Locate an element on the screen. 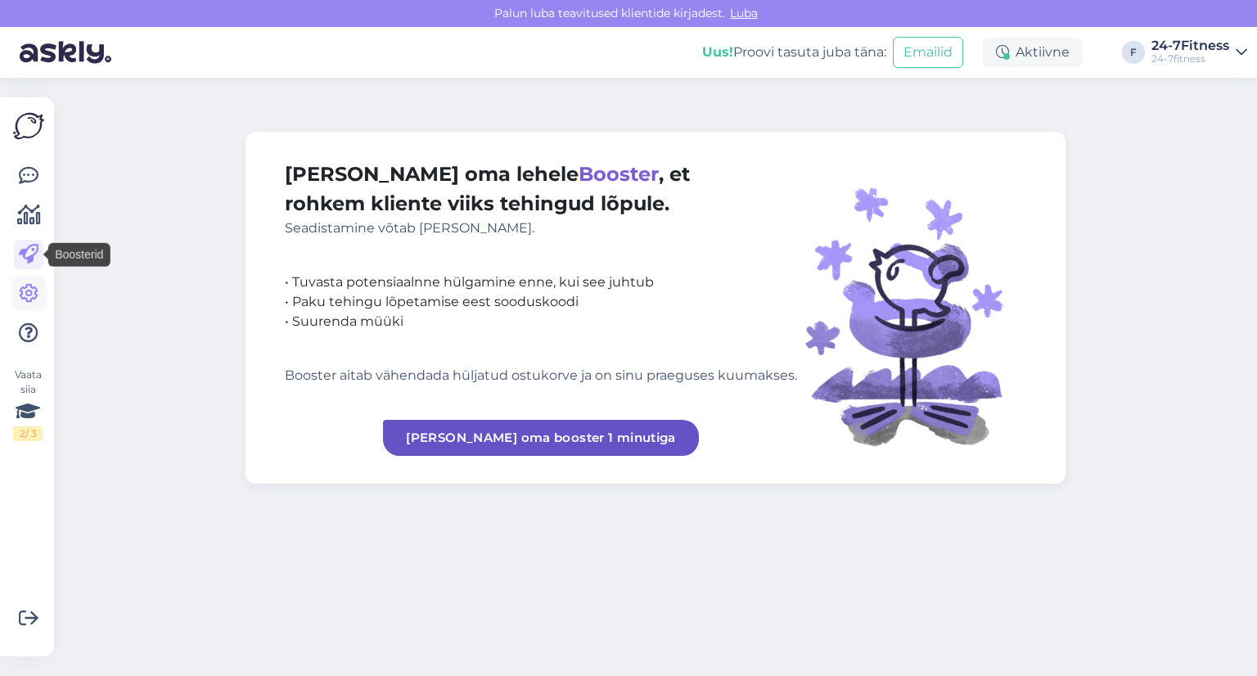 The image size is (1257, 676). div: 24-7Fitness is located at coordinates (1190, 46).